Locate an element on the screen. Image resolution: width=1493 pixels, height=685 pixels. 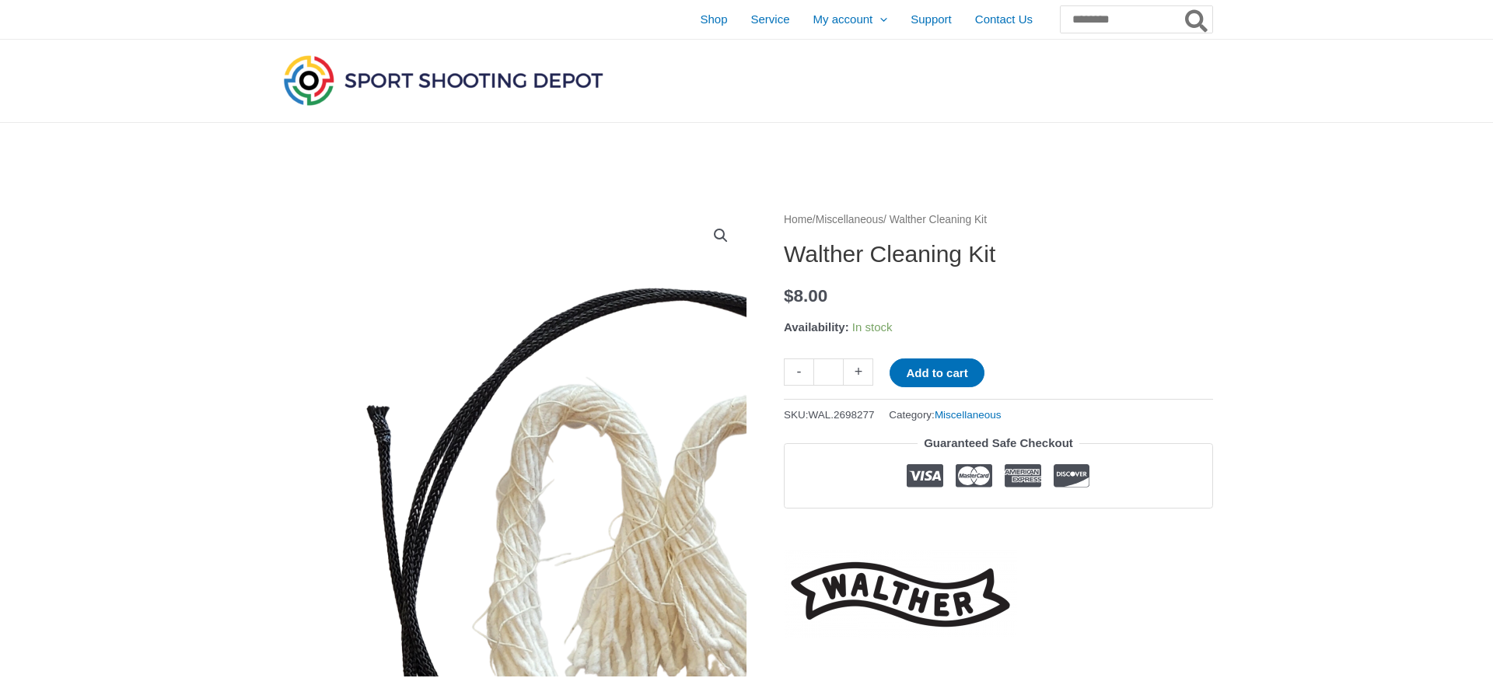
a: Walther is located at coordinates (901, 594).